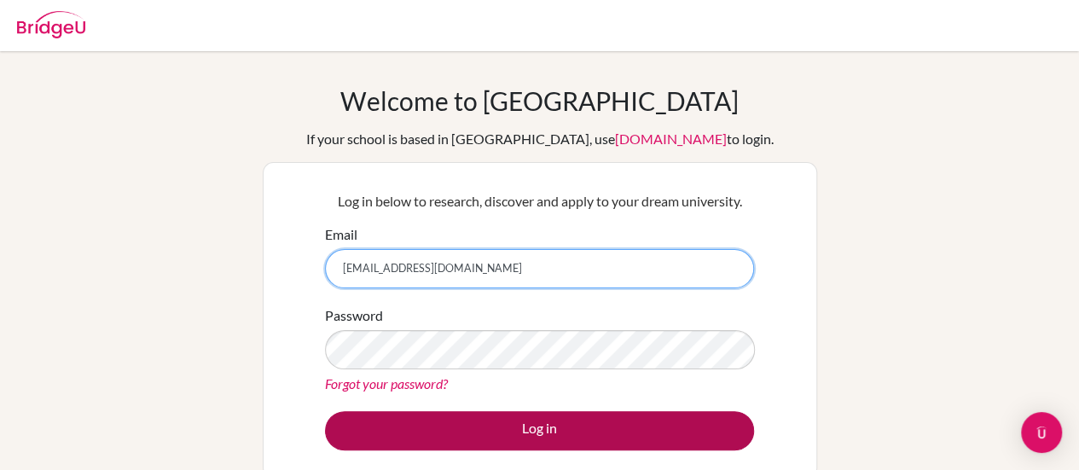 This screenshot has width=1079, height=470. What do you see at coordinates (51, 25) in the screenshot?
I see `img: Bridge-U` at bounding box center [51, 25].